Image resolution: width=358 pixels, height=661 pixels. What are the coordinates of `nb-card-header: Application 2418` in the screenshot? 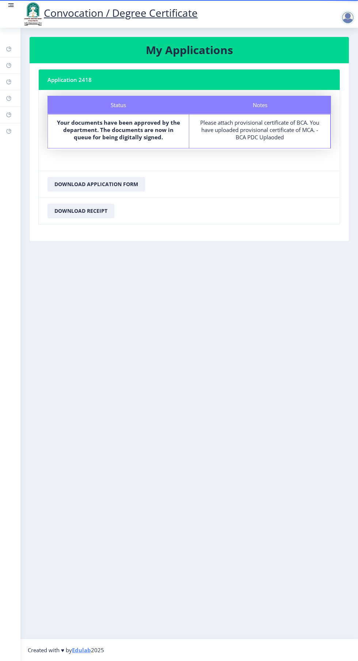 It's located at (189, 80).